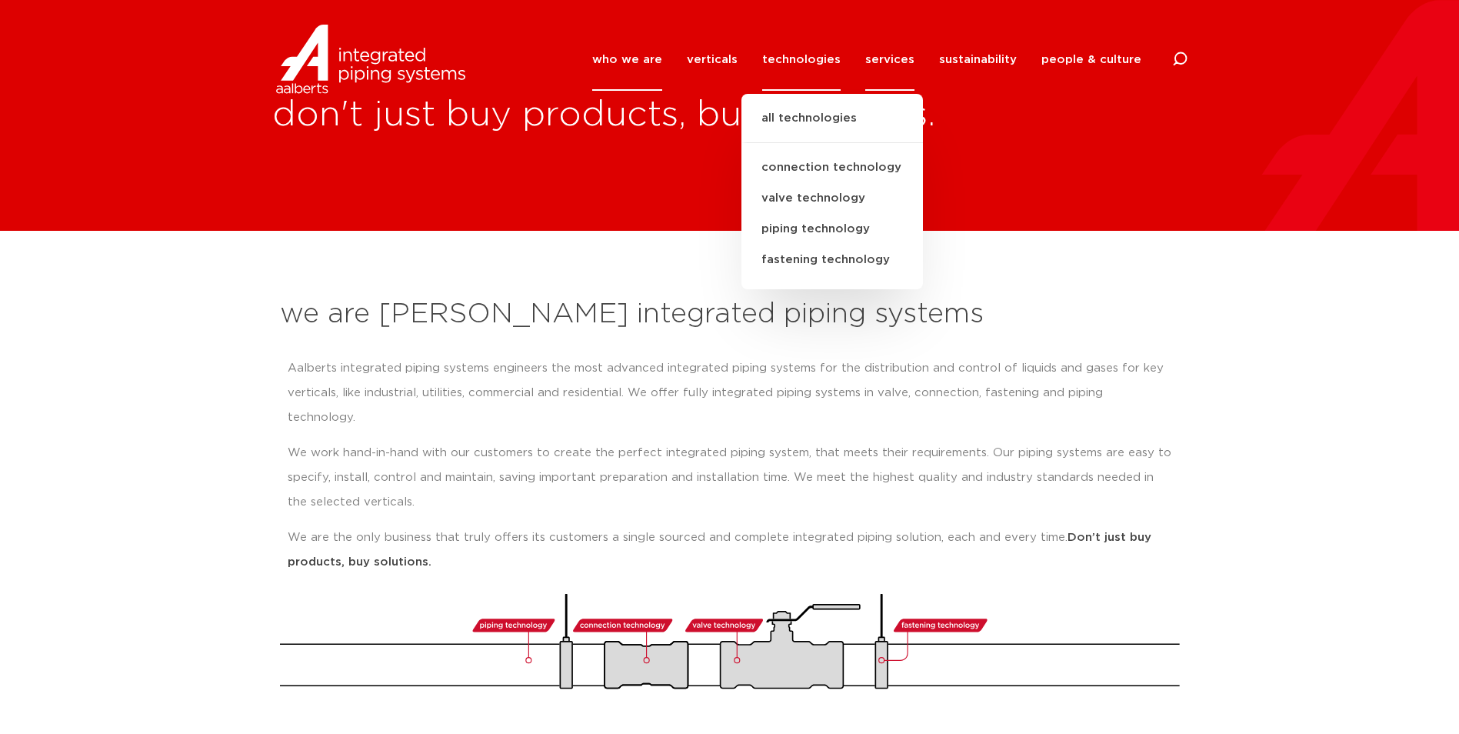 This screenshot has height=734, width=1459. I want to click on a: verticals, so click(712, 59).